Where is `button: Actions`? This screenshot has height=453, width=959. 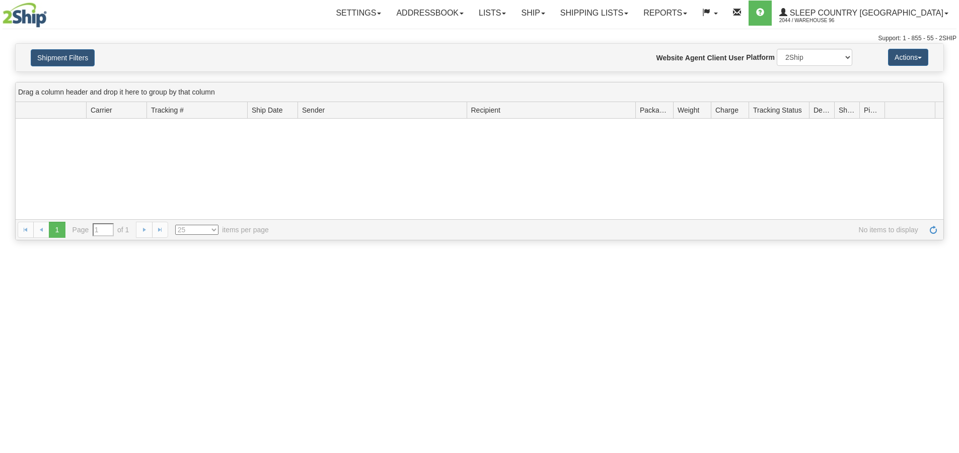 button: Actions is located at coordinates (908, 57).